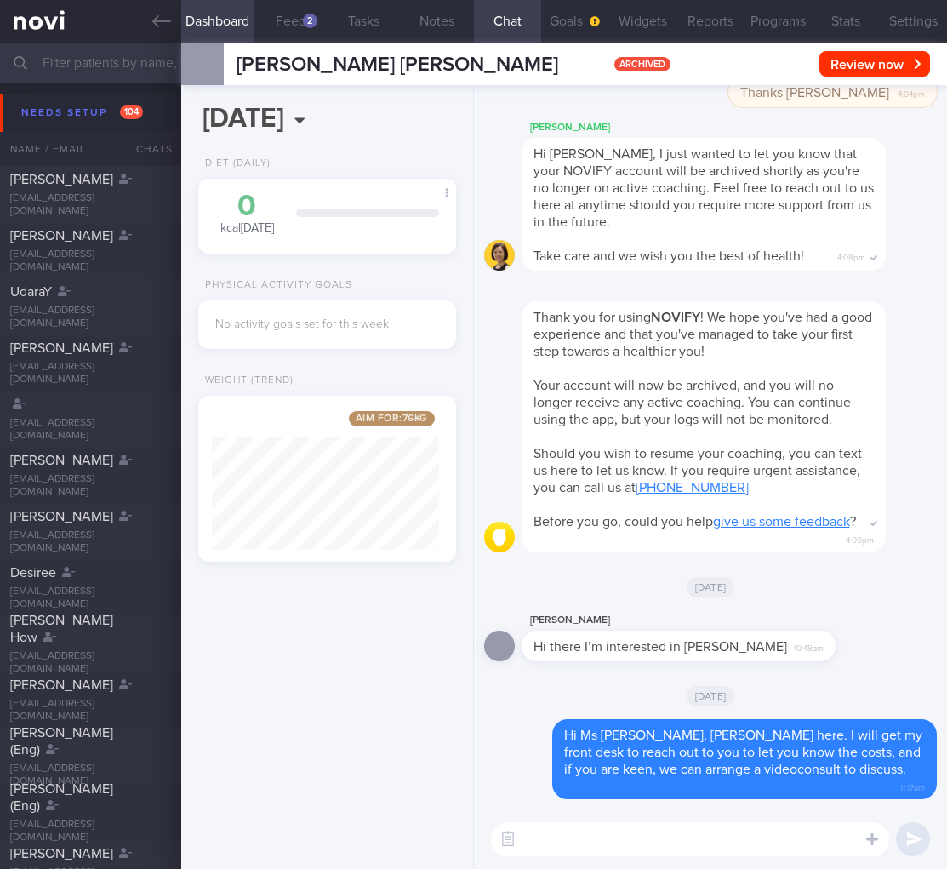 The width and height of the screenshot is (947, 869). Describe the element at coordinates (247, 206) in the screenshot. I see `div: 0` at that location.